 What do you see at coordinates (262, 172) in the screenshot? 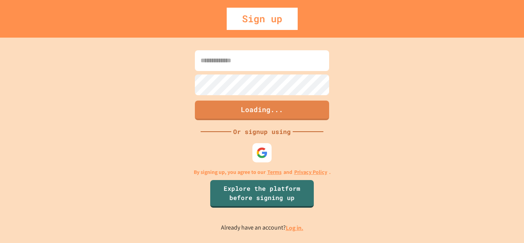
I see `p: By signing up, you agree to our and .` at bounding box center [262, 172].